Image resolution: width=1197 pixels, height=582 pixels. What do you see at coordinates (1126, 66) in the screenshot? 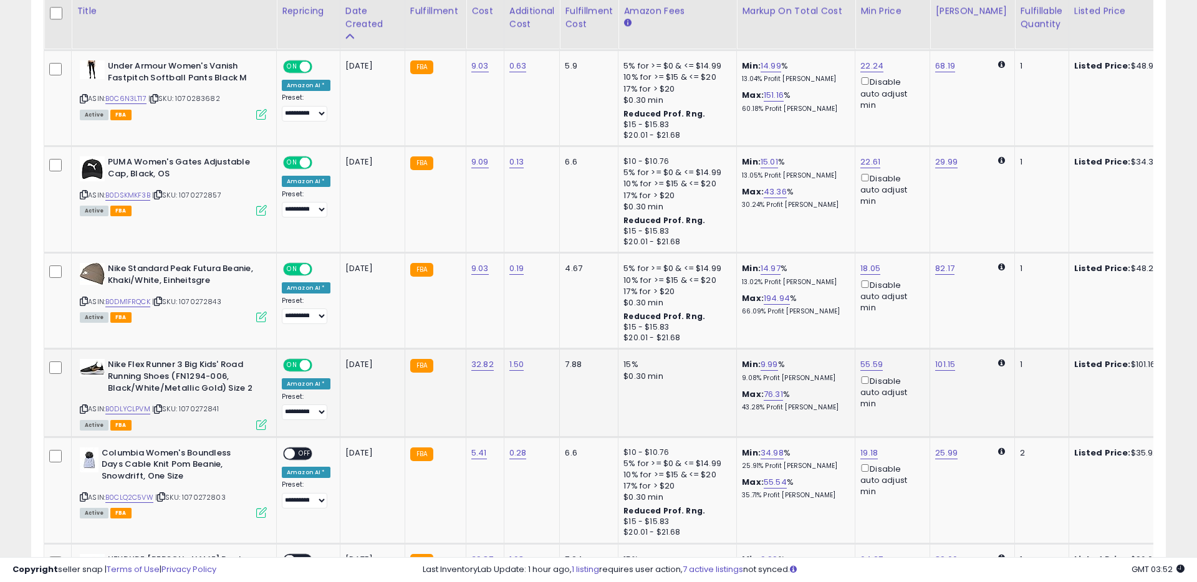
I see `div: $48.93` at bounding box center [1126, 66].